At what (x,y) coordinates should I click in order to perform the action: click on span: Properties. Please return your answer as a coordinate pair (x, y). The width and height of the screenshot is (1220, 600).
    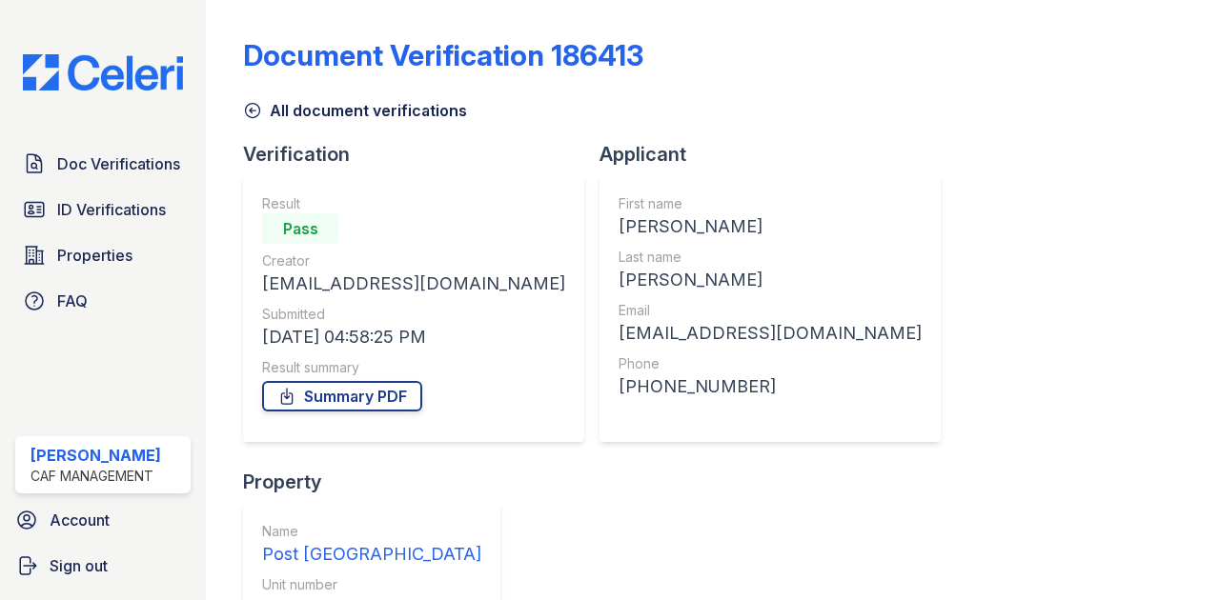
    Looking at the image, I should click on (94, 255).